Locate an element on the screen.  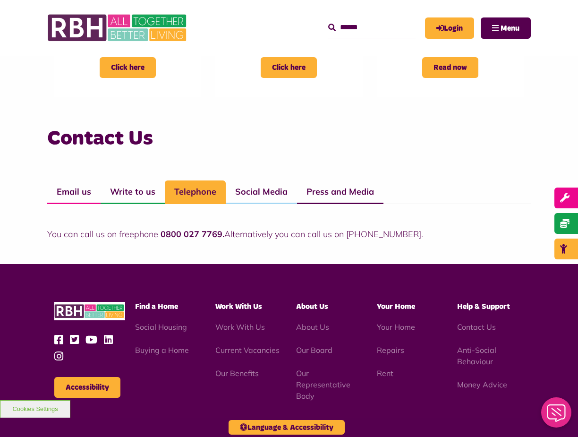
a: Social Media is located at coordinates (261, 192).